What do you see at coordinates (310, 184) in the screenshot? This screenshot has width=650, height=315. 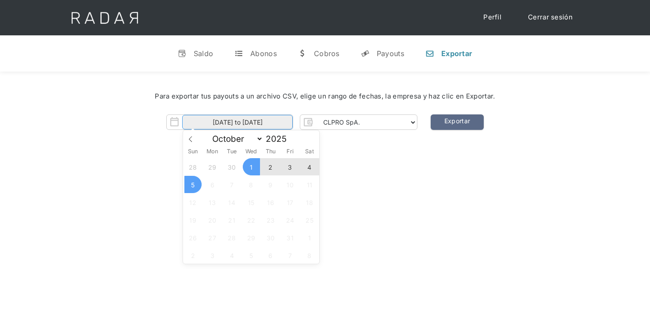 I see `span: October 11, 2025` at bounding box center [310, 184].